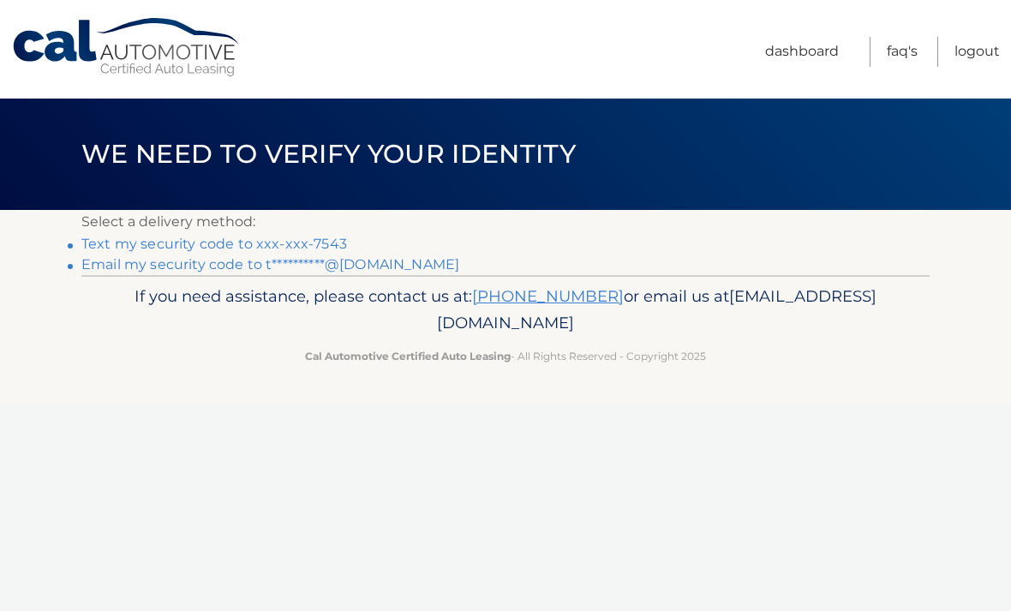  What do you see at coordinates (977, 51) in the screenshot?
I see `a: Logout` at bounding box center [977, 51].